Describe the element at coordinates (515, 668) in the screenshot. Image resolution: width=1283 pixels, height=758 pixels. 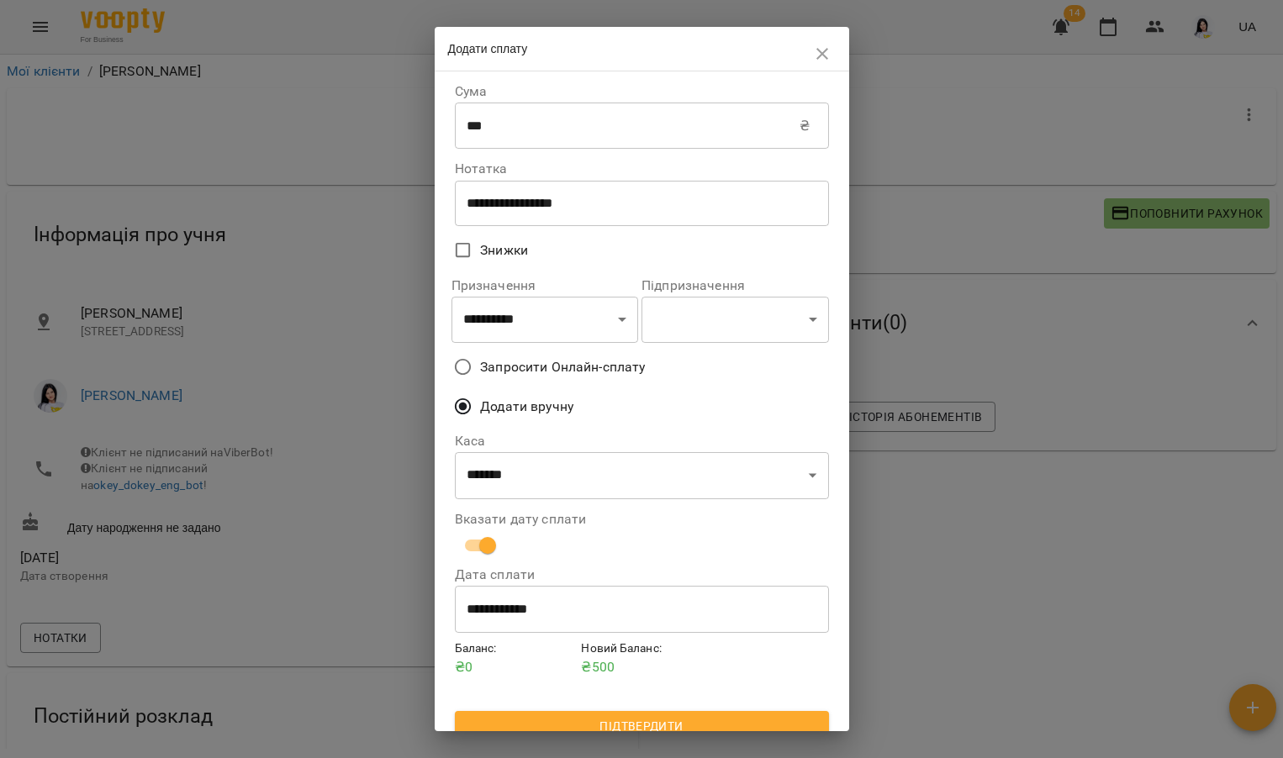
I see `p: ₴ 0` at that location.